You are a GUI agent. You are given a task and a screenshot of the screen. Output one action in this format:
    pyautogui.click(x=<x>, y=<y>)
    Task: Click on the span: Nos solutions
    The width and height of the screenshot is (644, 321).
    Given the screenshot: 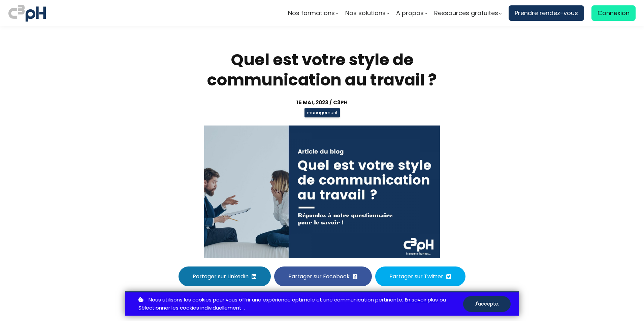 What is the action you would take?
    pyautogui.click(x=366, y=13)
    